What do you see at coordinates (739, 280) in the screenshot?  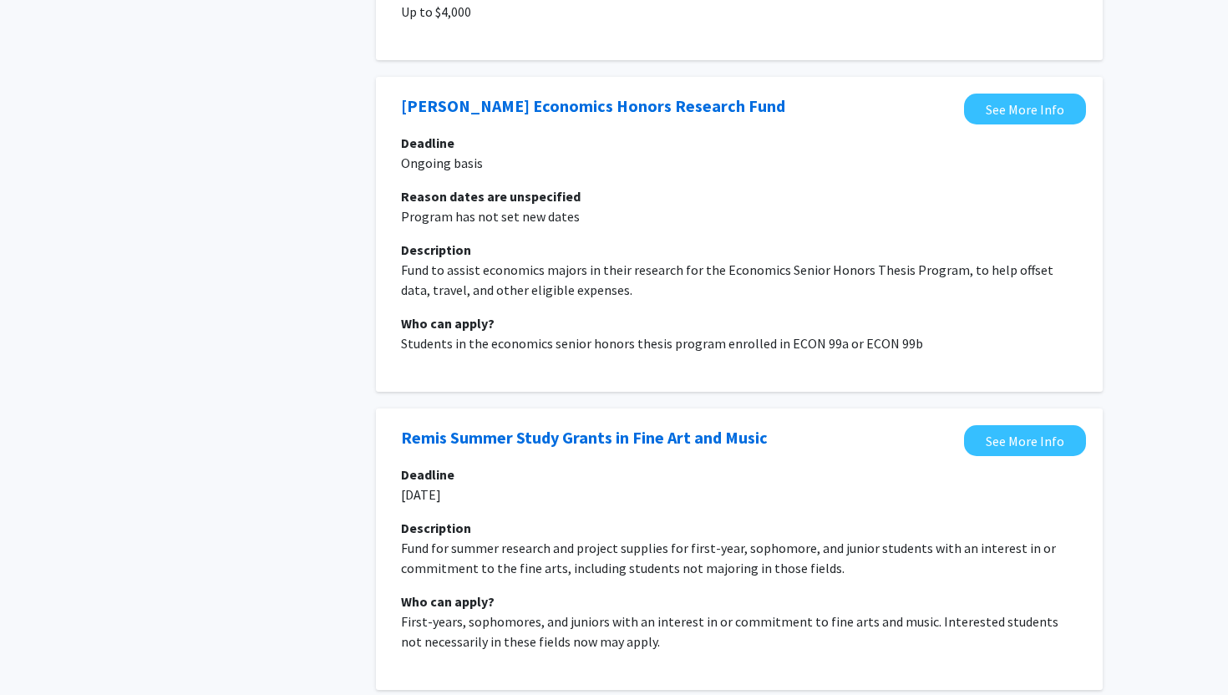 I see `p: Fund to assist economics majors in their research for the Economics Senior Honors Thesis Program,...` at bounding box center [739, 280].